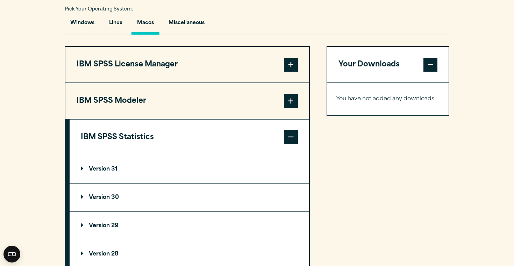 The width and height of the screenshot is (514, 266). Describe the element at coordinates (12, 254) in the screenshot. I see `button: Open CMP widget` at that location.